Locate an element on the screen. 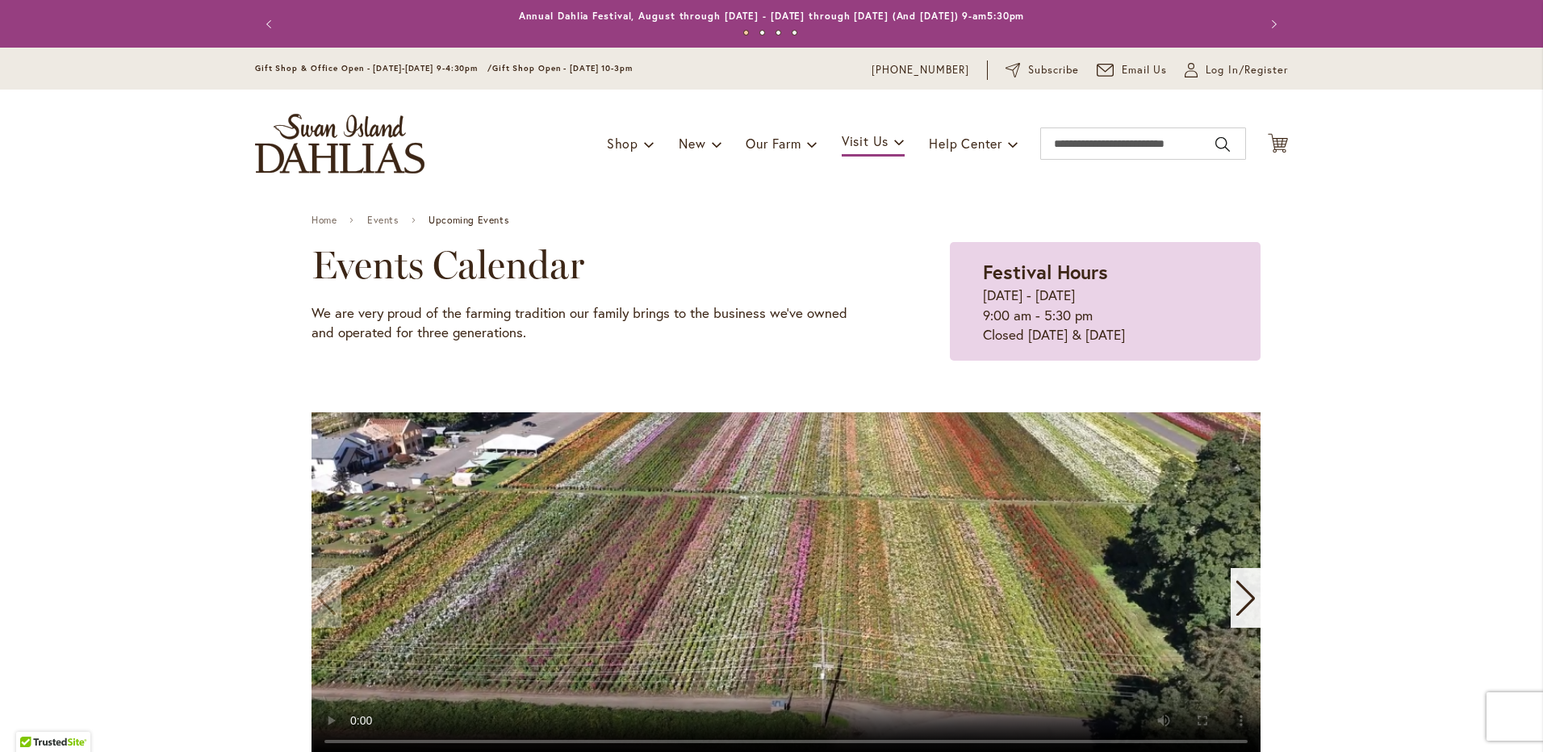 Image resolution: width=1543 pixels, height=752 pixels. a: Email Us is located at coordinates (1132, 70).